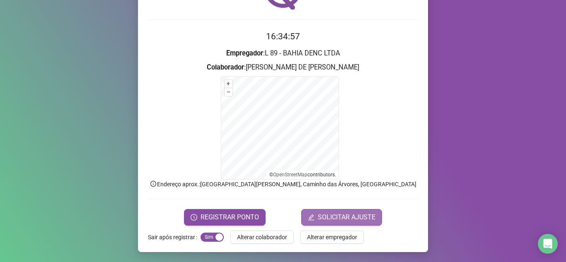  Describe the element at coordinates (302, 175) in the screenshot. I see `li: © contributors.` at that location.